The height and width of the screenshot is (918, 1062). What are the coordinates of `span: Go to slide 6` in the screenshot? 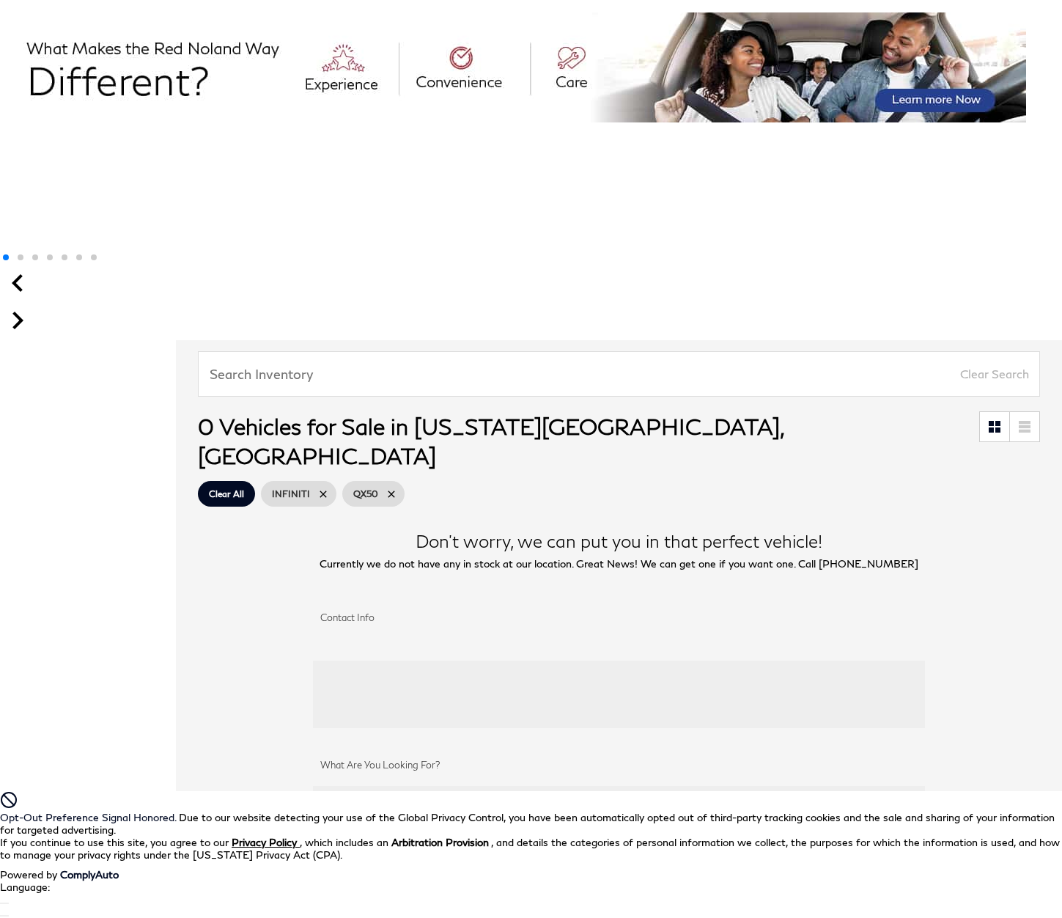 It's located at (79, 257).